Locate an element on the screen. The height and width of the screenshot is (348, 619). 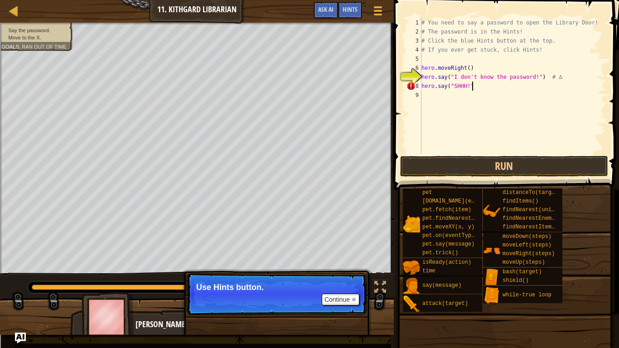
span: bash(target) is located at coordinates (522, 272).